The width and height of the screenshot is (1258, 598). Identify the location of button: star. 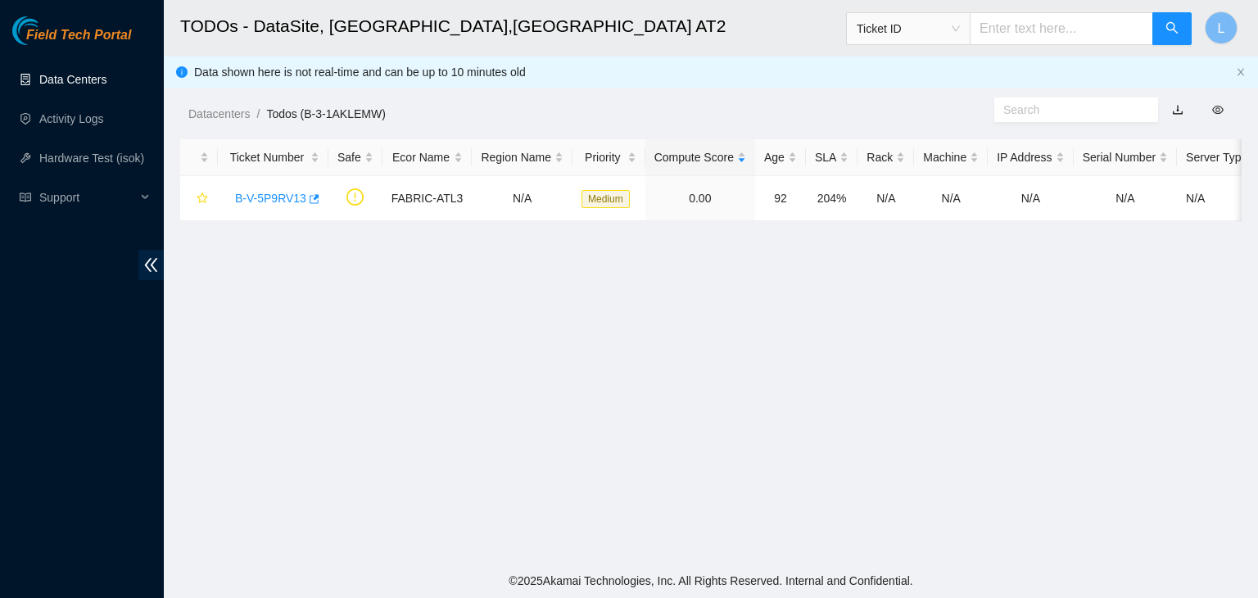
(199, 198).